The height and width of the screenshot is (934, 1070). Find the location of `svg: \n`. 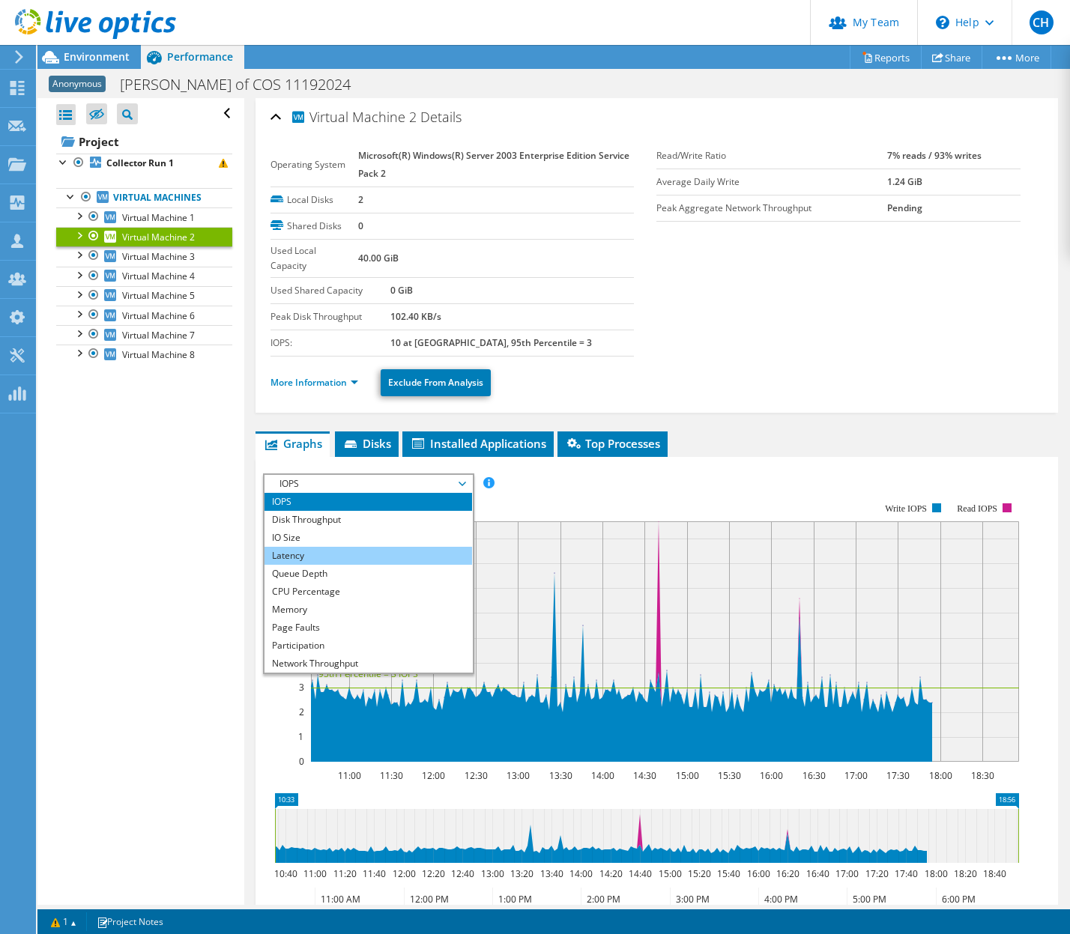

svg: \n is located at coordinates (942, 22).